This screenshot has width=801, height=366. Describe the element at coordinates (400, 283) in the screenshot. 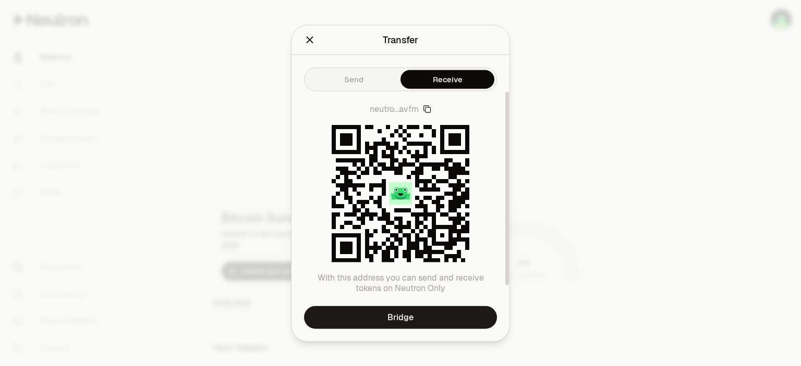

I see `p: With this address you can send and receive tokens on Neutron Only` at that location.